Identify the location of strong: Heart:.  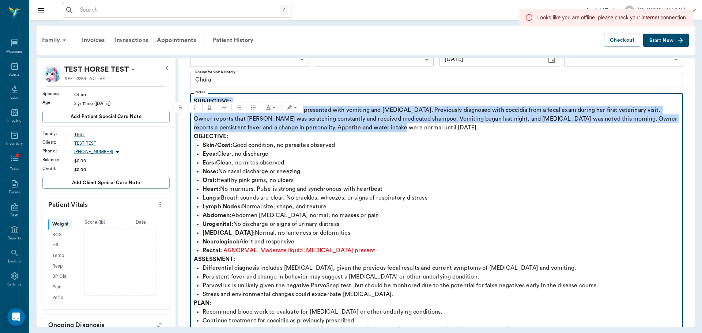
(211, 189).